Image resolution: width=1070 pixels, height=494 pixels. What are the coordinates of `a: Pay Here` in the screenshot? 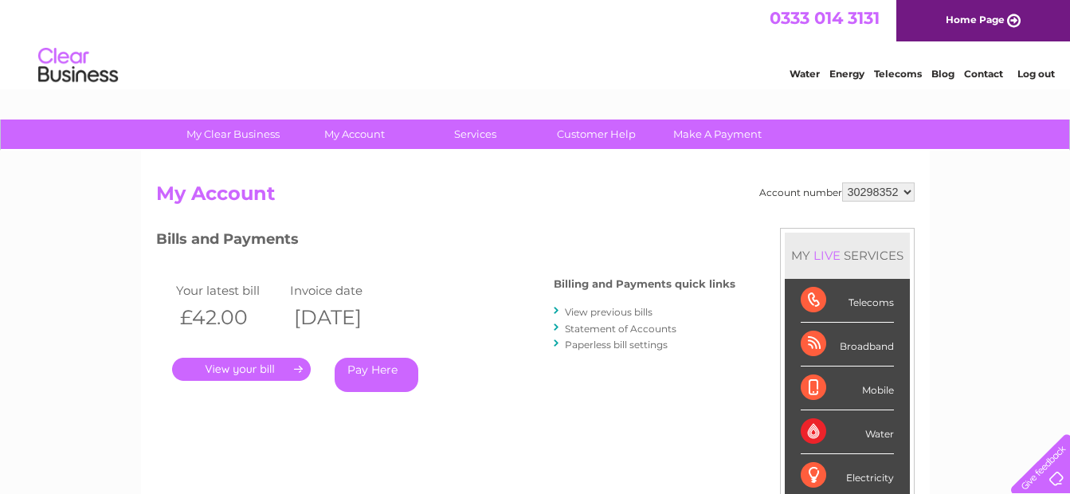 It's located at (376, 374).